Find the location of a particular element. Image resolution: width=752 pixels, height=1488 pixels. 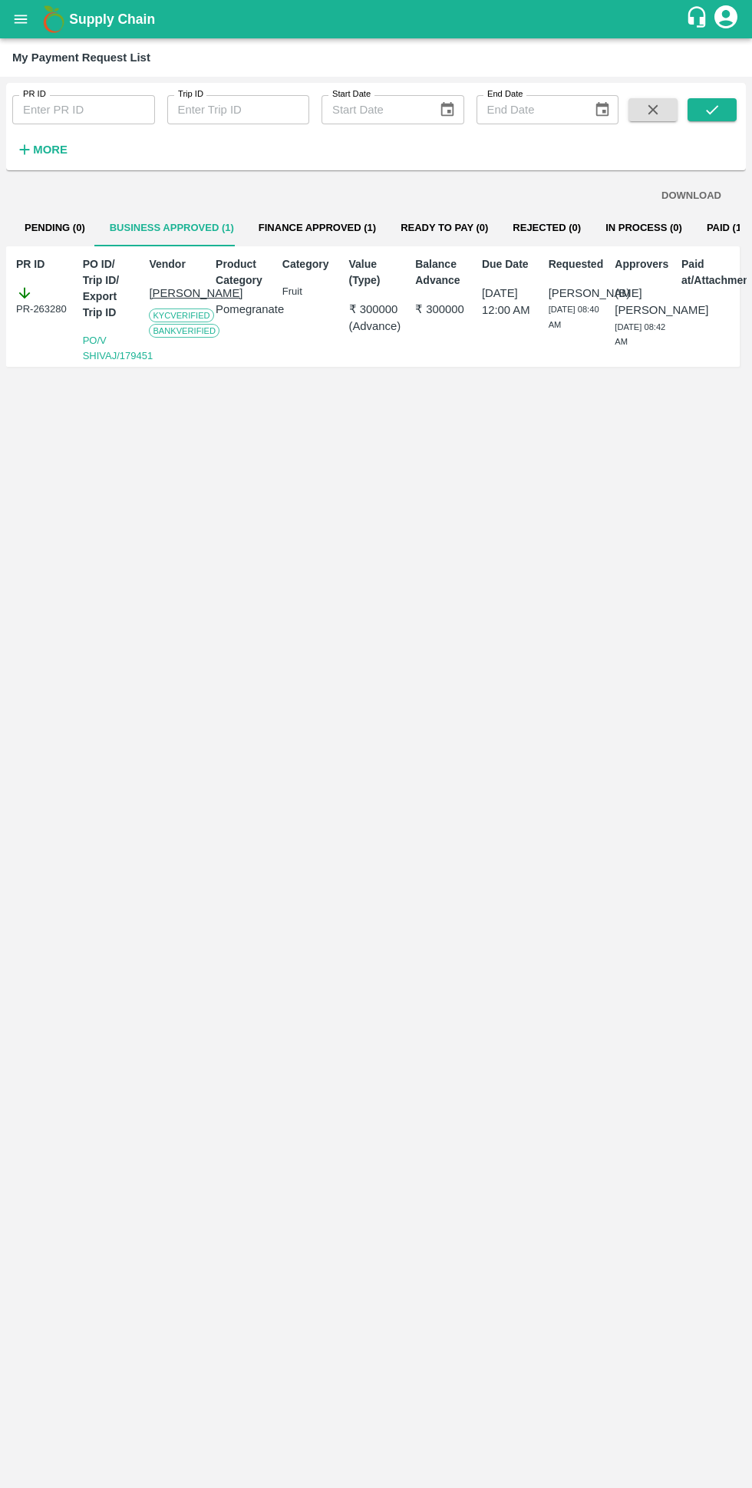

input: Enter PR ID is located at coordinates (84, 110).